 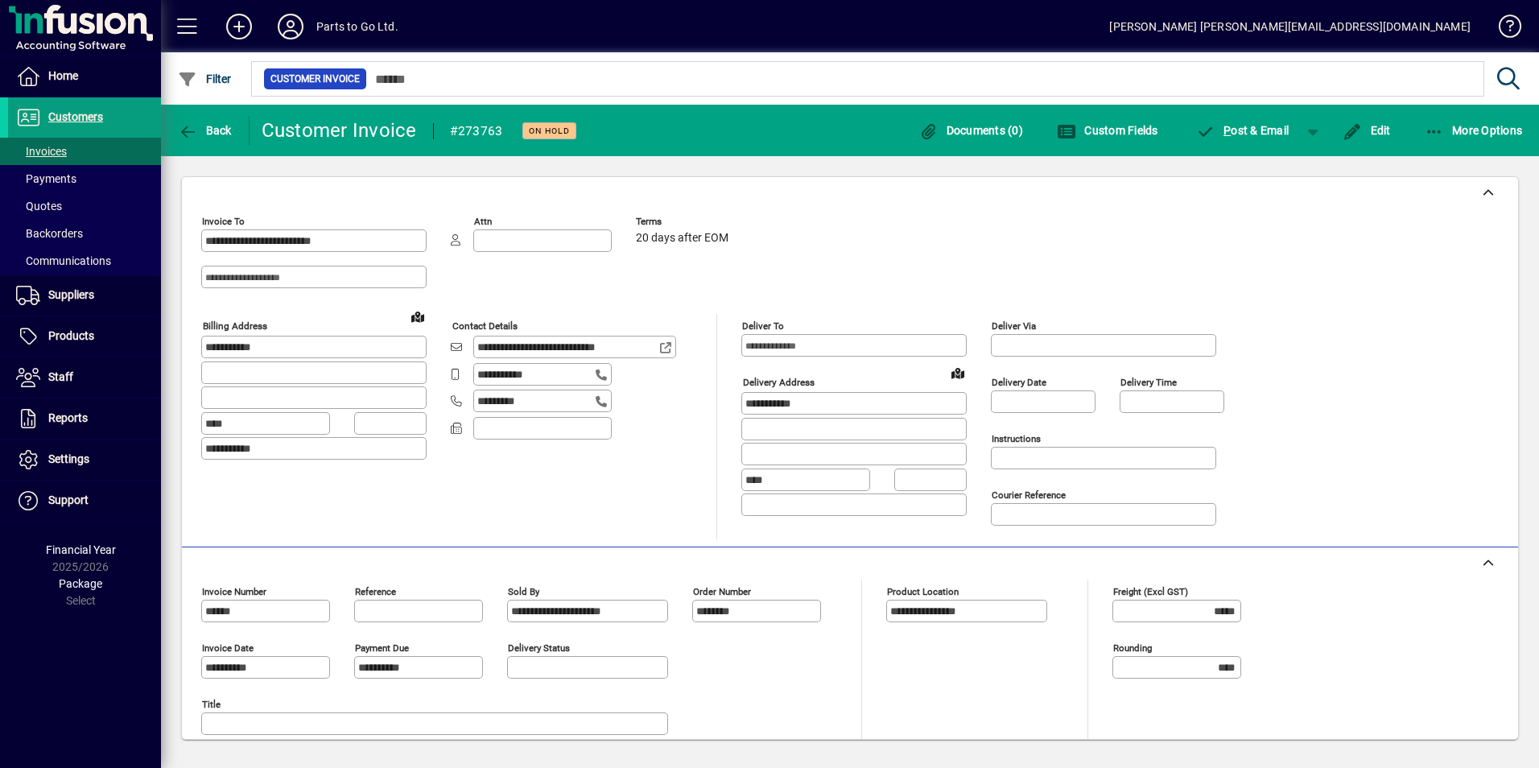 I want to click on mat-label: Attn, so click(x=483, y=221).